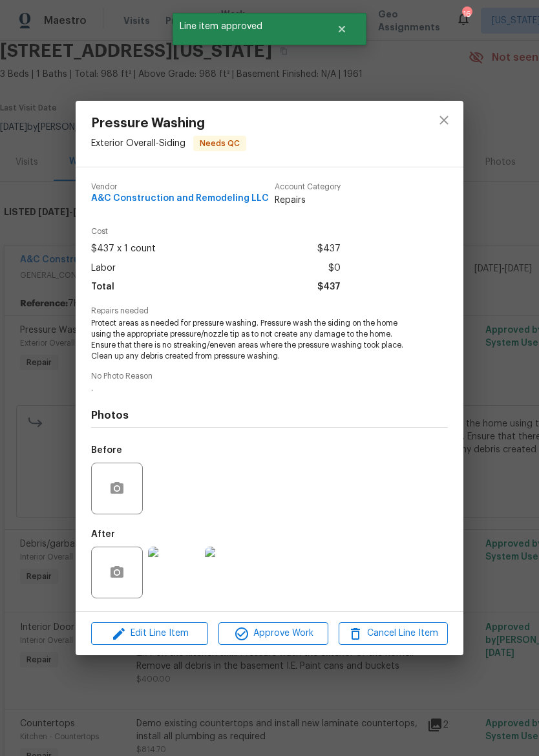 The width and height of the screenshot is (539, 756). What do you see at coordinates (466, 14) in the screenshot?
I see `div: 16` at bounding box center [466, 14].